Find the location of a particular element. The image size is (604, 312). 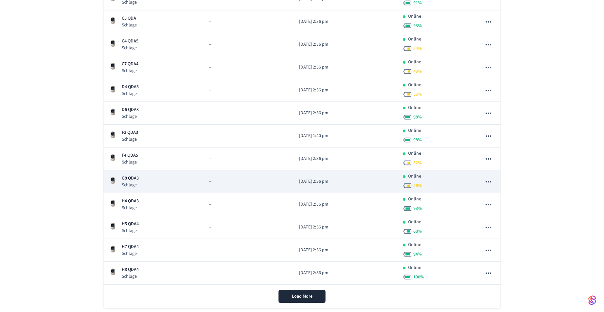

p: D4 QDA5 is located at coordinates (130, 87).